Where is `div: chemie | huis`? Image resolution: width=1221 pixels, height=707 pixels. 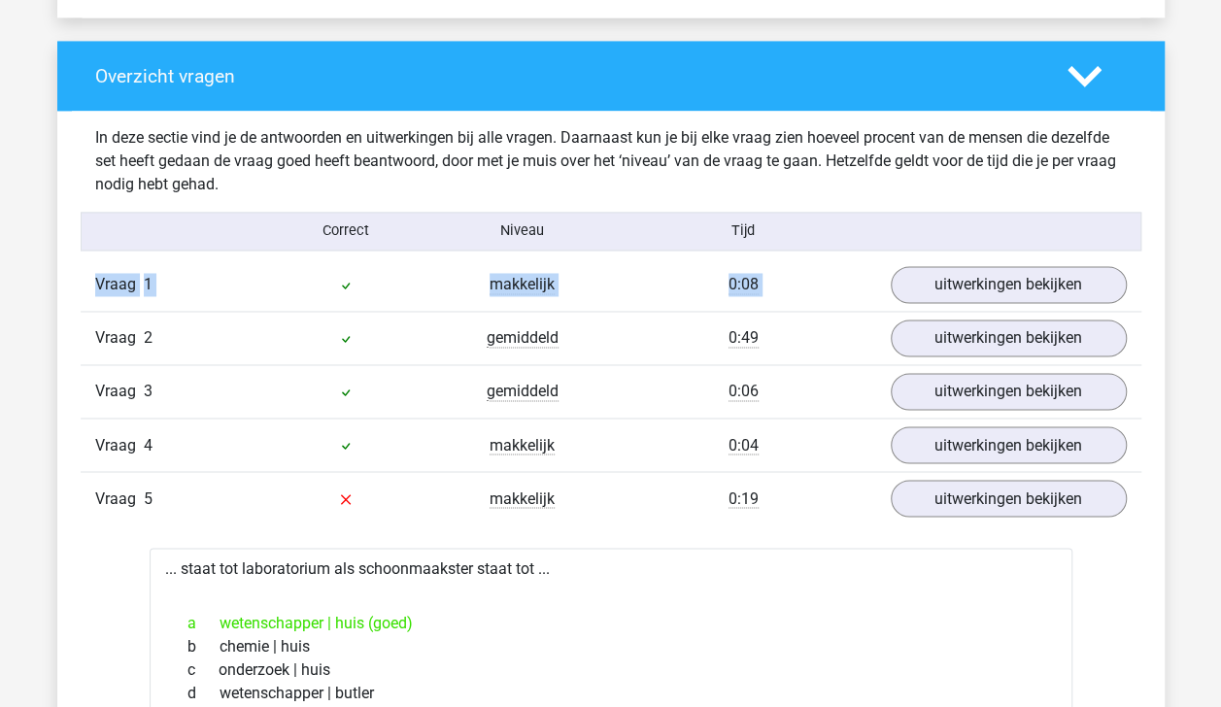 div: chemie | huis is located at coordinates (611, 646).